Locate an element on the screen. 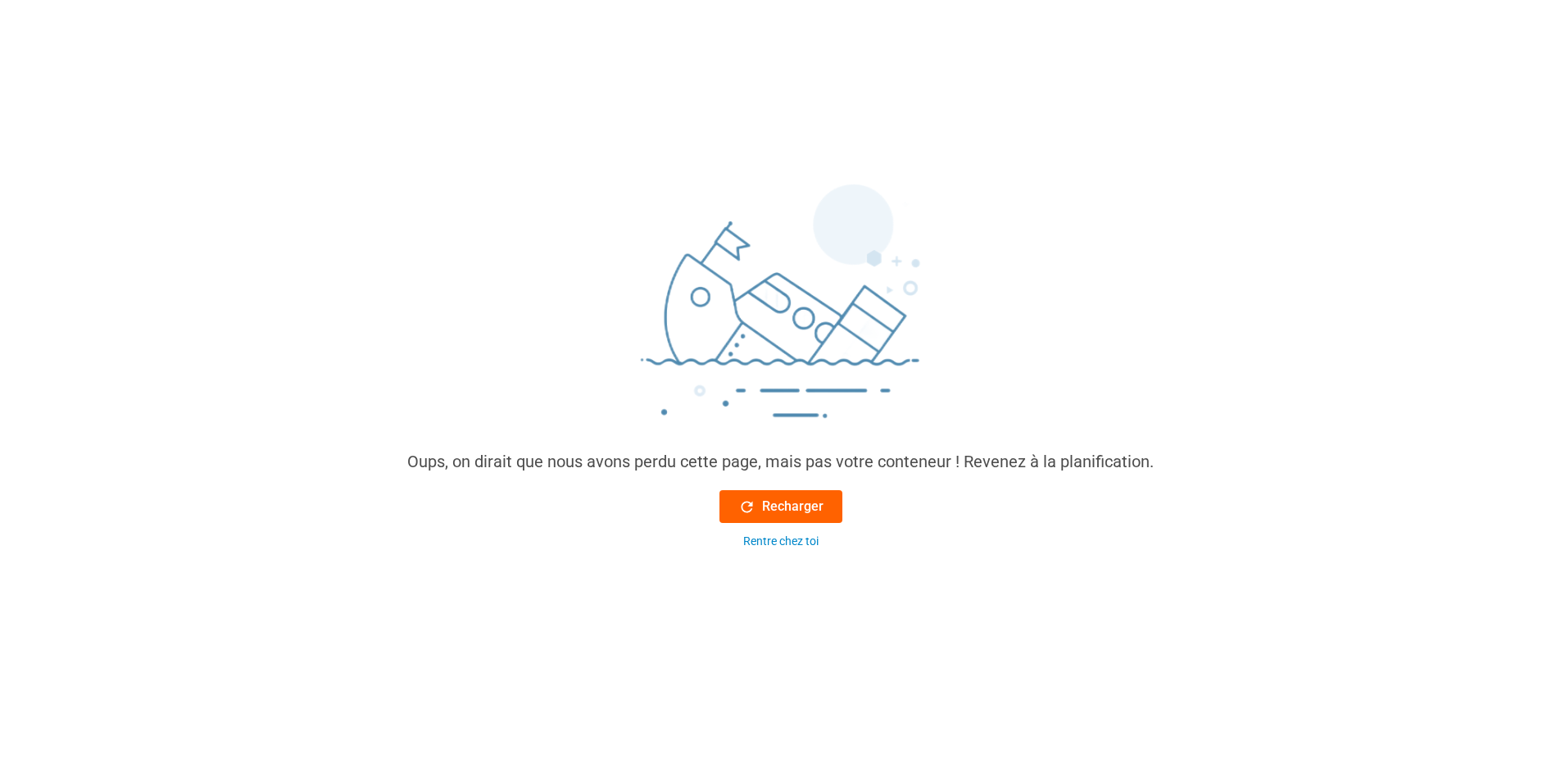 The height and width of the screenshot is (782, 1561). button: Rentre chez toi is located at coordinates (781, 541).